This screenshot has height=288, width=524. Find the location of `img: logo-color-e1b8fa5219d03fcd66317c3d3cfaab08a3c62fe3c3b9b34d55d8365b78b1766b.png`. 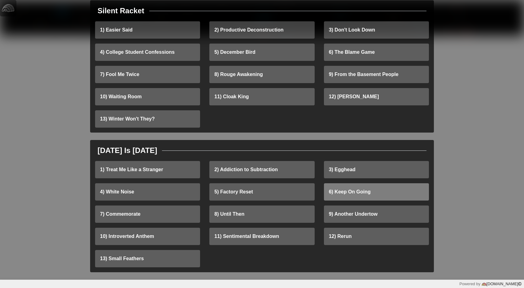

img: logo-color-e1b8fa5219d03fcd66317c3d3cfaab08a3c62fe3c3b9b34d55d8365b78b1766b.png is located at coordinates (484, 285).